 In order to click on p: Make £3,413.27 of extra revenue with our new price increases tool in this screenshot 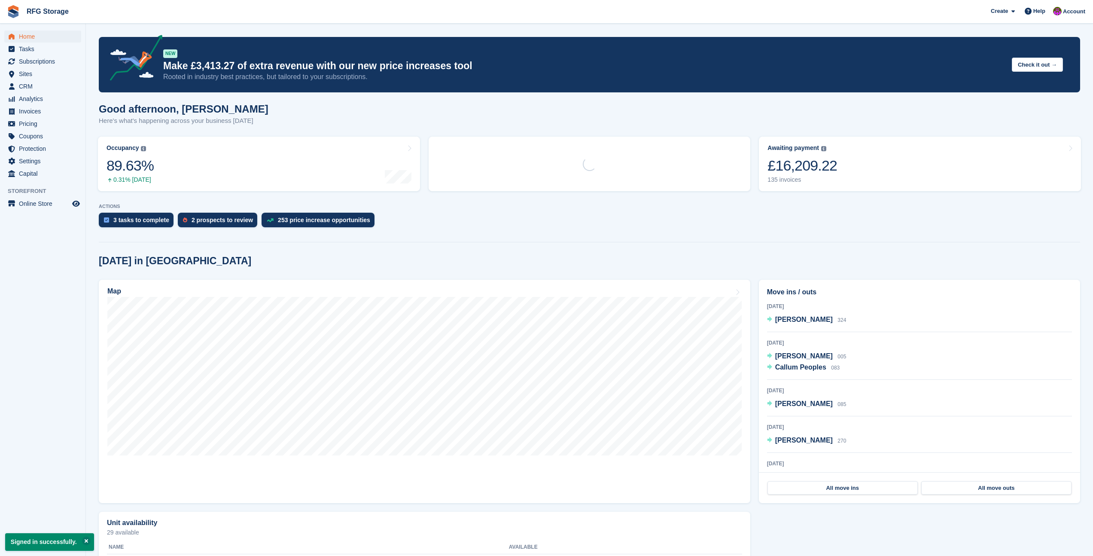, I will do `click(584, 66)`.